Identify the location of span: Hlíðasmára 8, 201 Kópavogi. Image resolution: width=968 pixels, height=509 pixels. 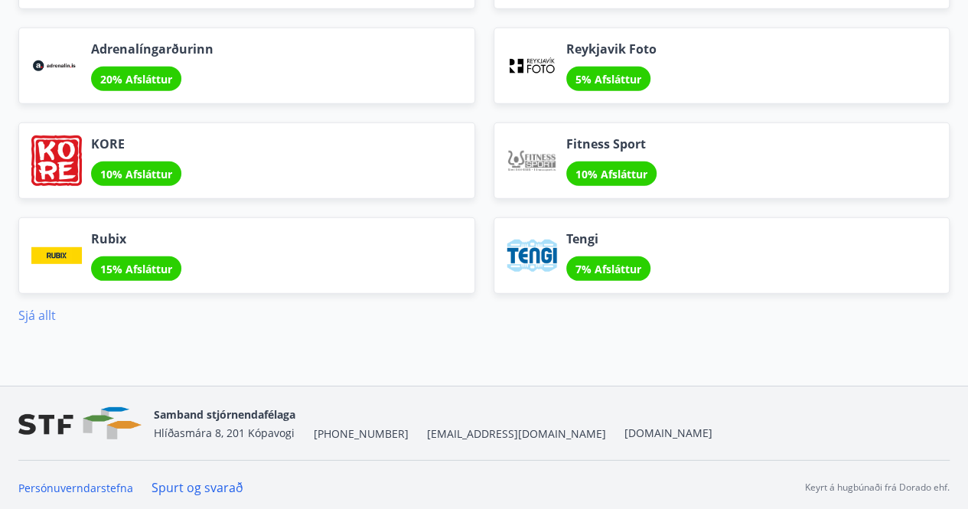
(224, 432).